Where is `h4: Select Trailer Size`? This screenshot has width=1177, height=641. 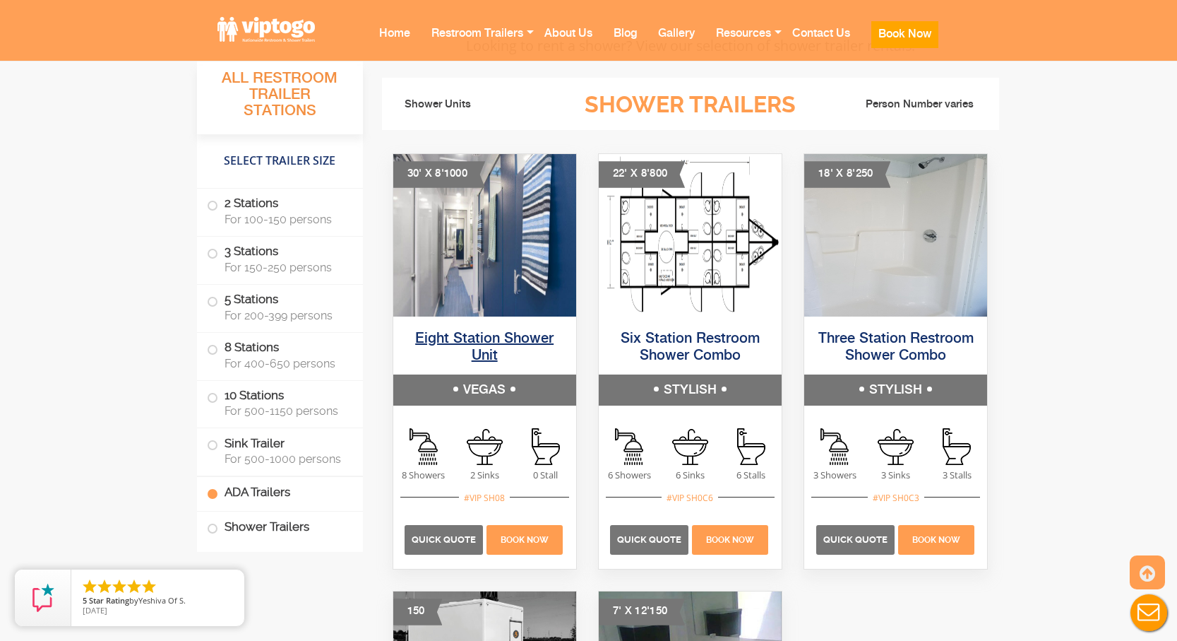
h4: Select Trailer Size is located at coordinates (280, 161).